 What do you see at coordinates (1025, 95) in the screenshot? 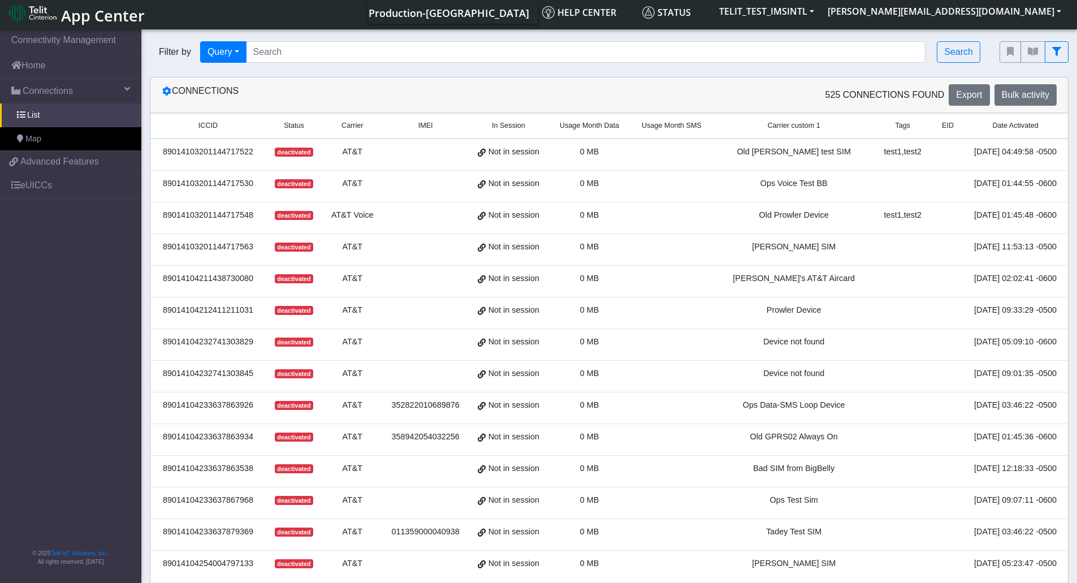
I see `button: Bulk activity` at bounding box center [1025, 95].